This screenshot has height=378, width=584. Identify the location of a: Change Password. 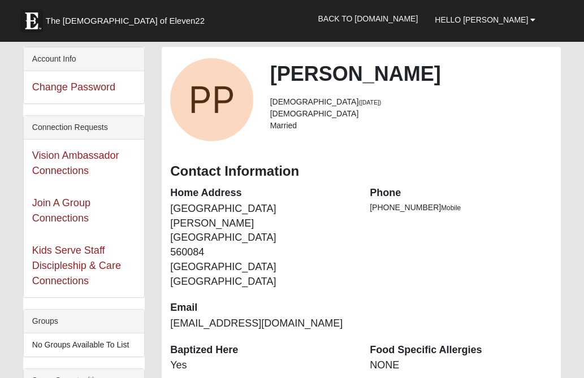
(73, 87).